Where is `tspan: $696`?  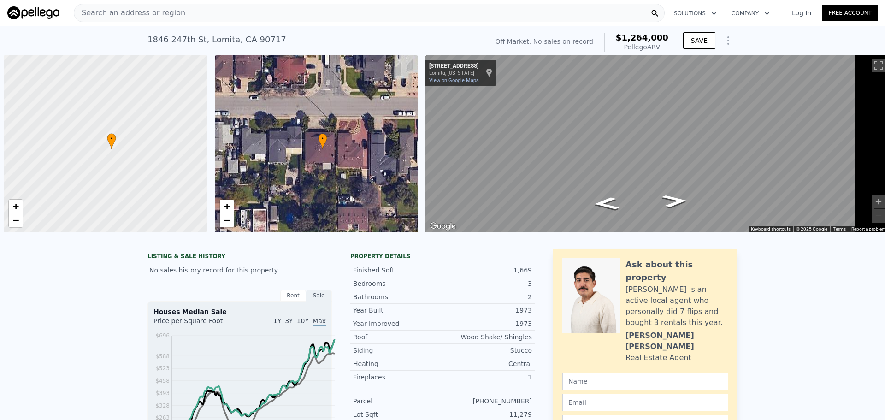
tspan: $696 is located at coordinates (162, 335).